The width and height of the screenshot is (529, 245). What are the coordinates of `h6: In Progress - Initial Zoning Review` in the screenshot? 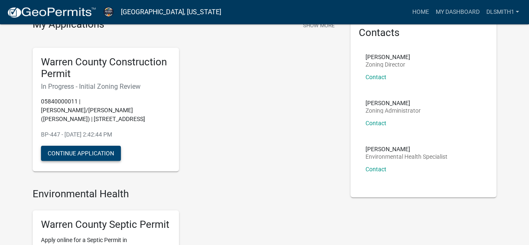 It's located at (106, 86).